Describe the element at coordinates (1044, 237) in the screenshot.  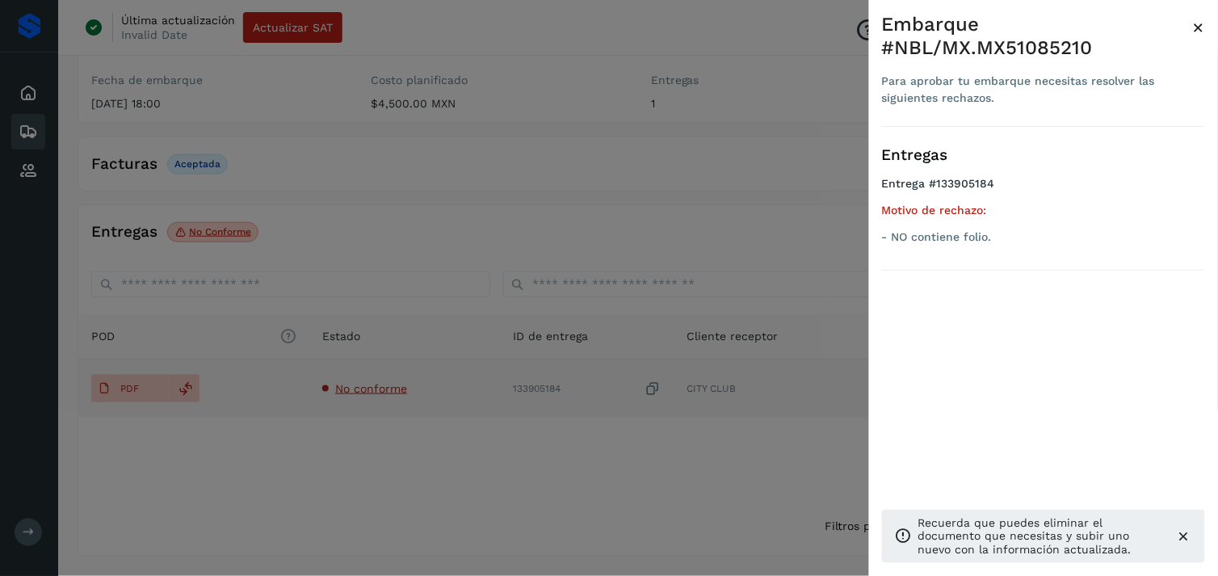
I see `p: - NO contiene folio.` at that location.